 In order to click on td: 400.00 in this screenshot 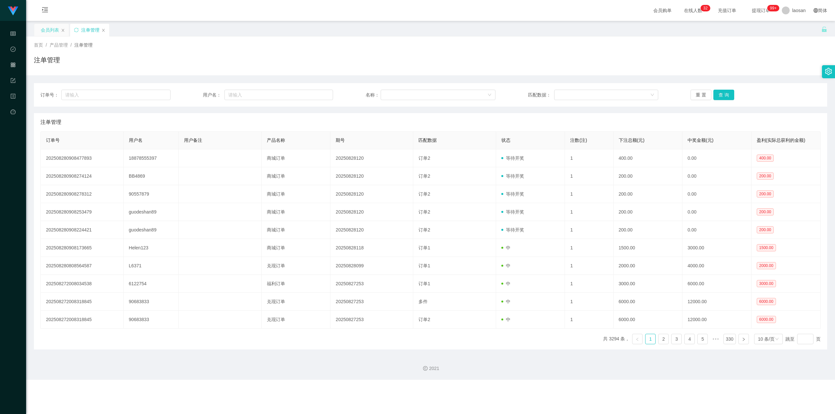, I will do `click(648, 158)`.